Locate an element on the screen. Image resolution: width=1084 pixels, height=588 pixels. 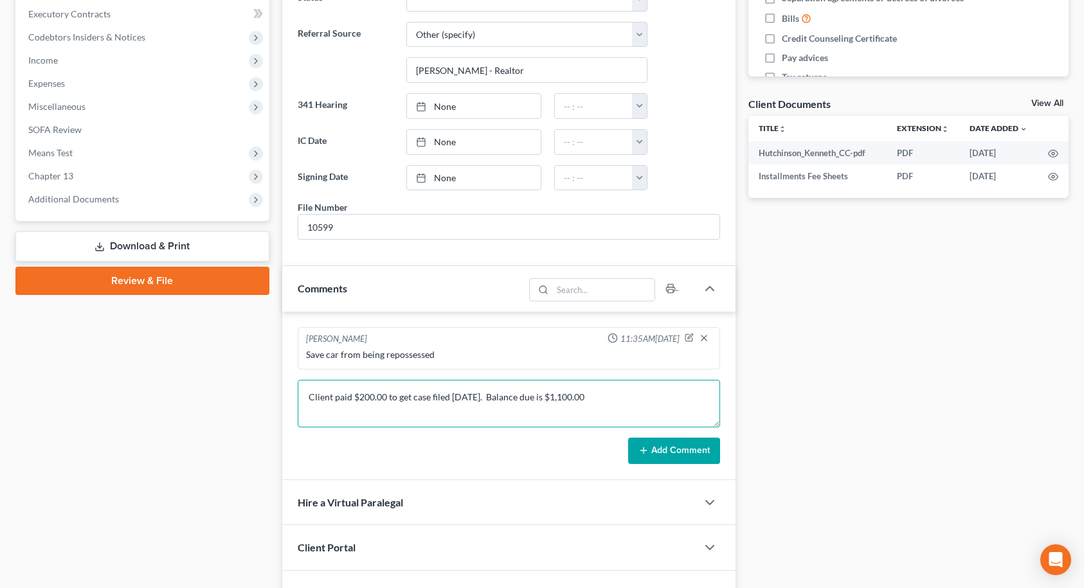
div: Open Intercom Messenger is located at coordinates (1055, 560).